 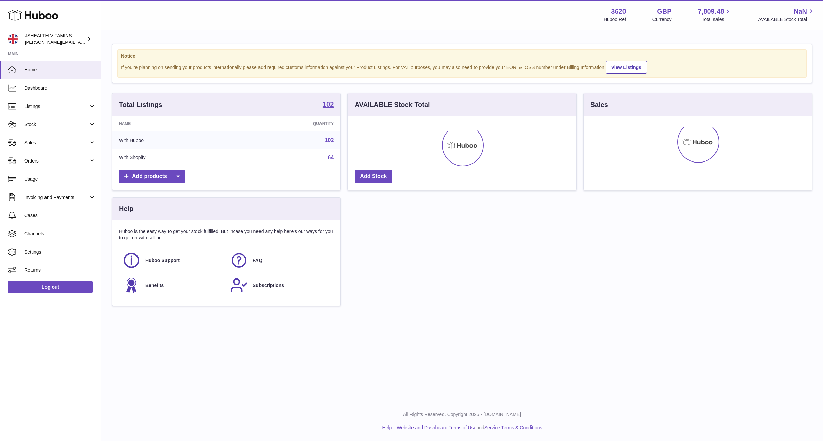 What do you see at coordinates (662, 19) in the screenshot?
I see `div: Currency` at bounding box center [662, 19].